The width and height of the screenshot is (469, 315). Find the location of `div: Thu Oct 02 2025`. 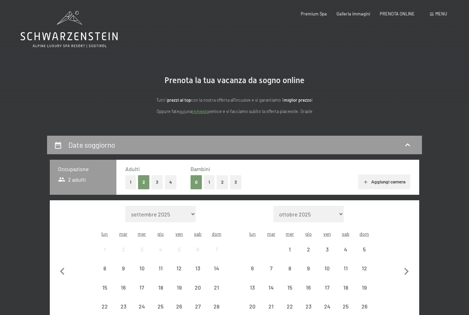

div: Thu Oct 02 2025 is located at coordinates (309, 249).